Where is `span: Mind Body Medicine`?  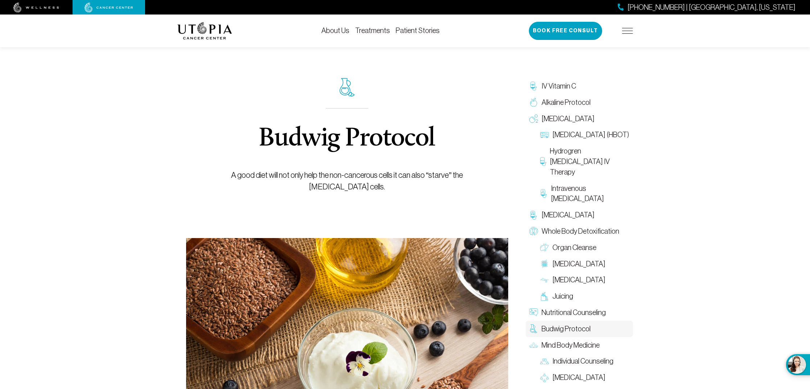
span: Mind Body Medicine is located at coordinates (571, 345).